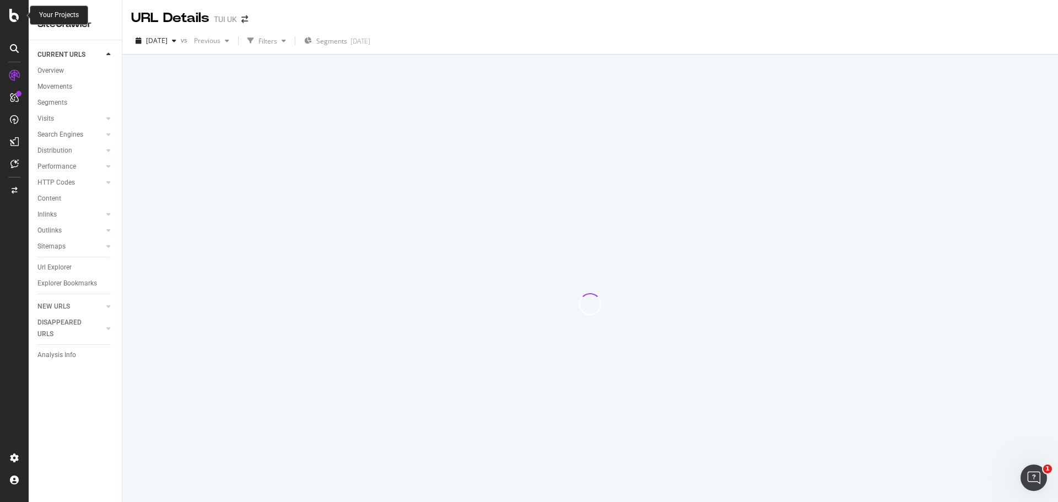  I want to click on div: TUI UK, so click(225, 19).